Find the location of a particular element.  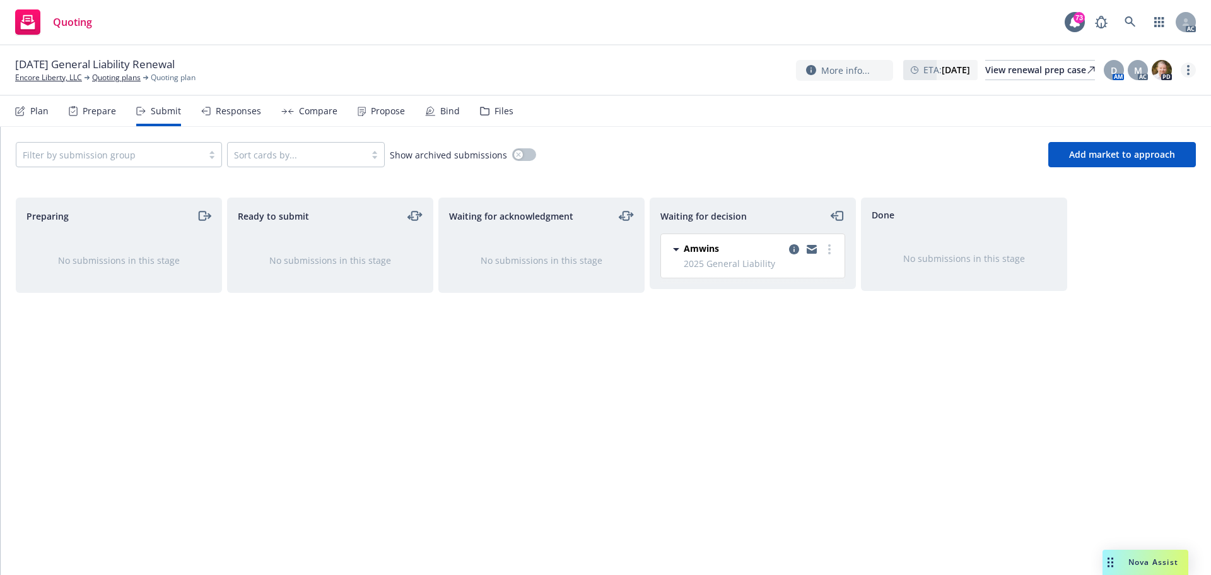

span: ETA : is located at coordinates (947, 69).